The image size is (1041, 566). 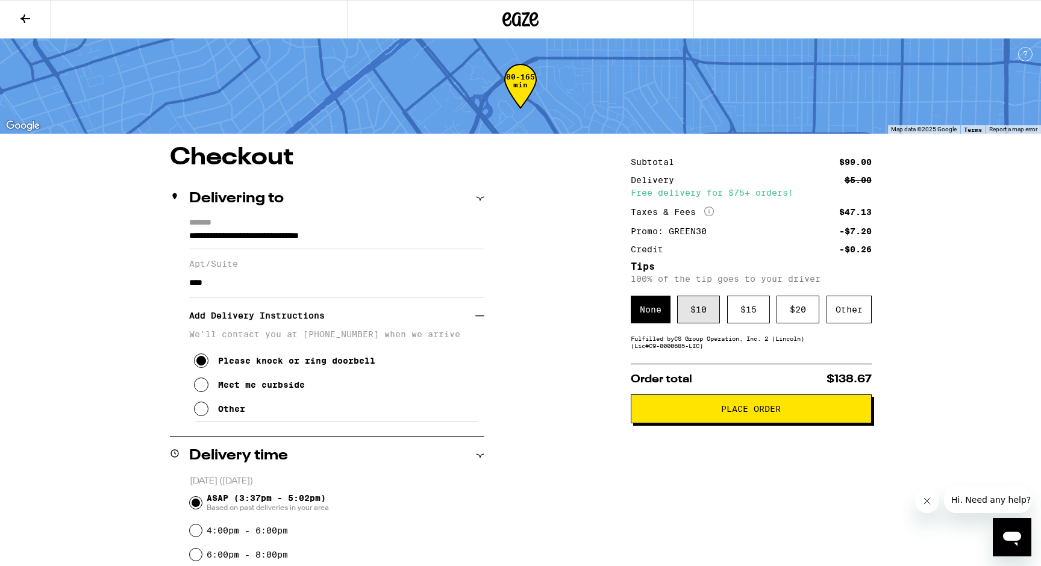 What do you see at coordinates (698, 310) in the screenshot?
I see `div: $ 10` at bounding box center [698, 310].